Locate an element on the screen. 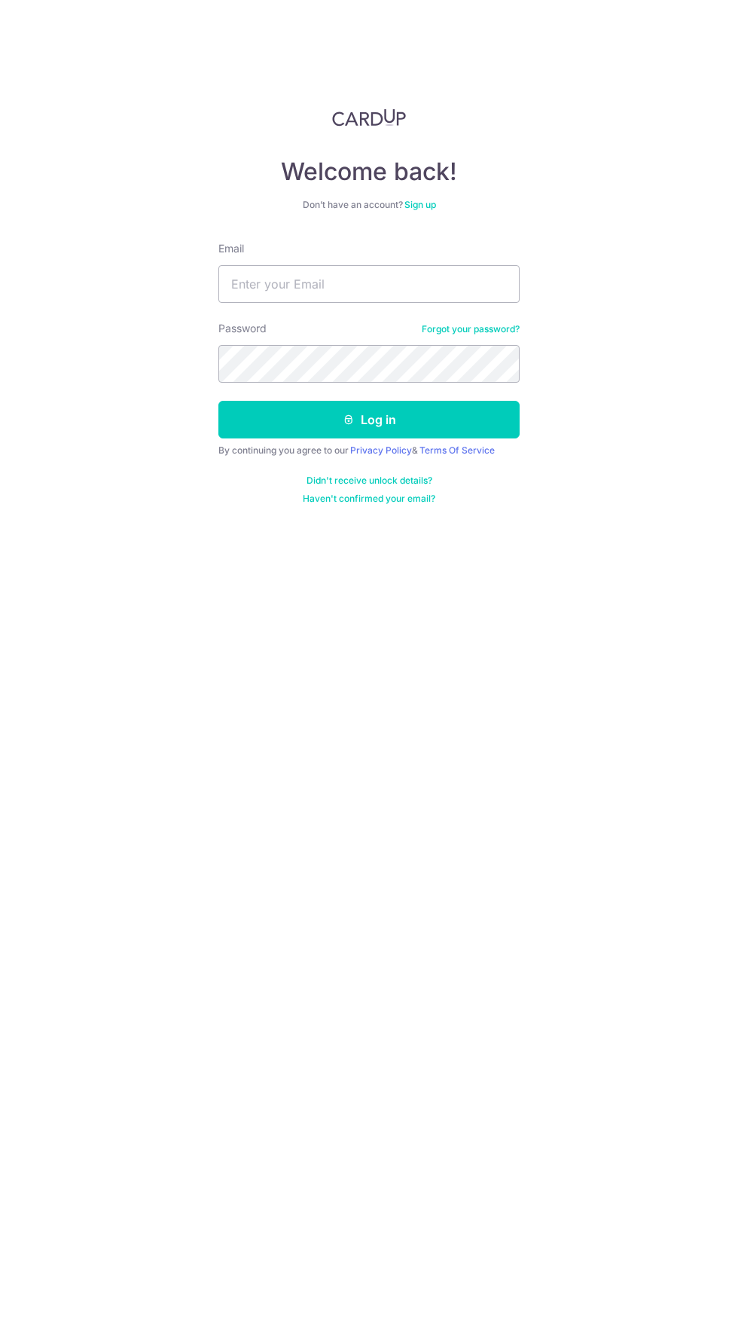 The width and height of the screenshot is (738, 1341). div: By continuing you agree to our & is located at coordinates (369, 450).